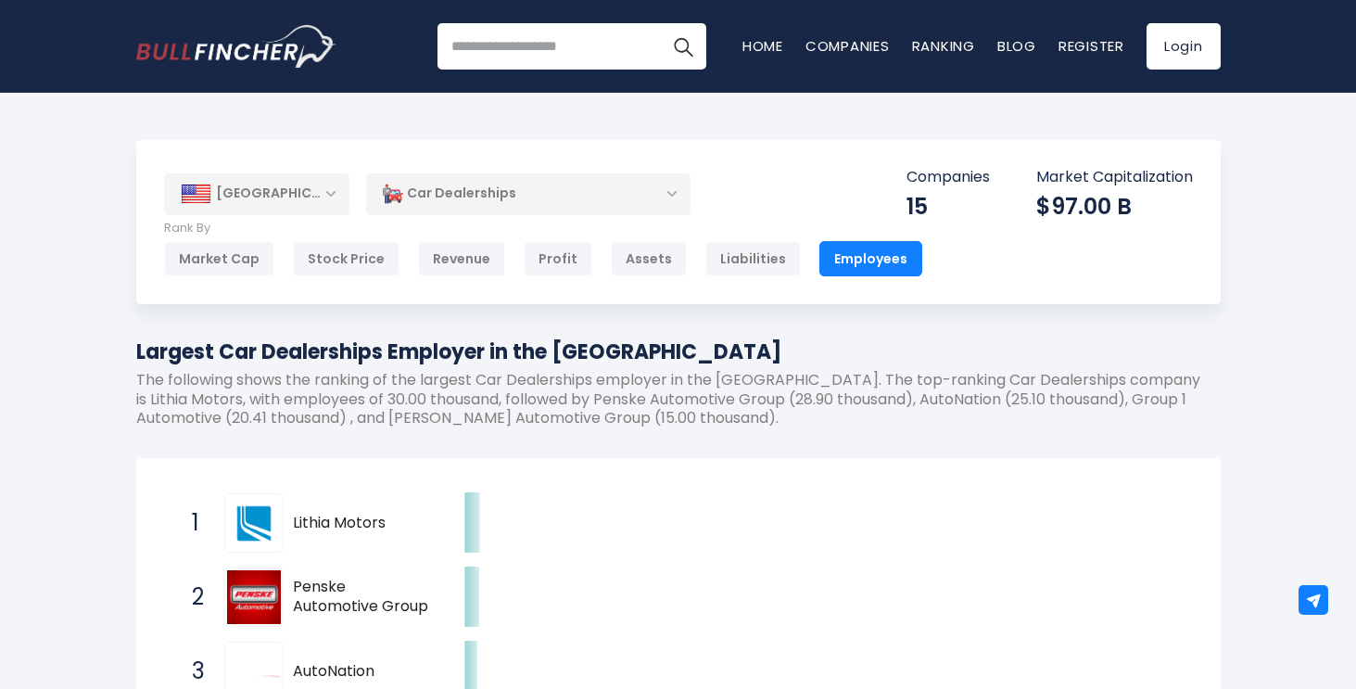 The image size is (1356, 689). What do you see at coordinates (236, 46) in the screenshot?
I see `img: Bullfincher logo` at bounding box center [236, 46].